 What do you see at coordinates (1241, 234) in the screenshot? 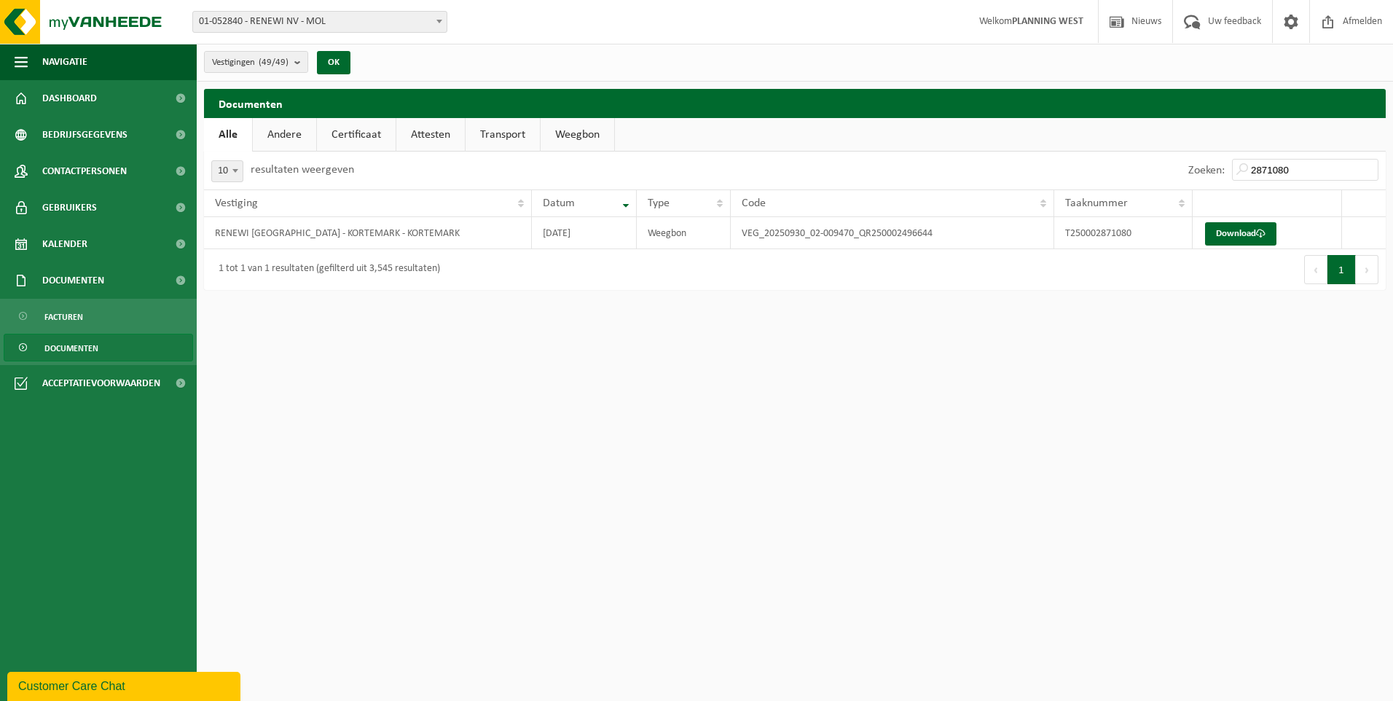
I see `a: Download` at bounding box center [1241, 234].